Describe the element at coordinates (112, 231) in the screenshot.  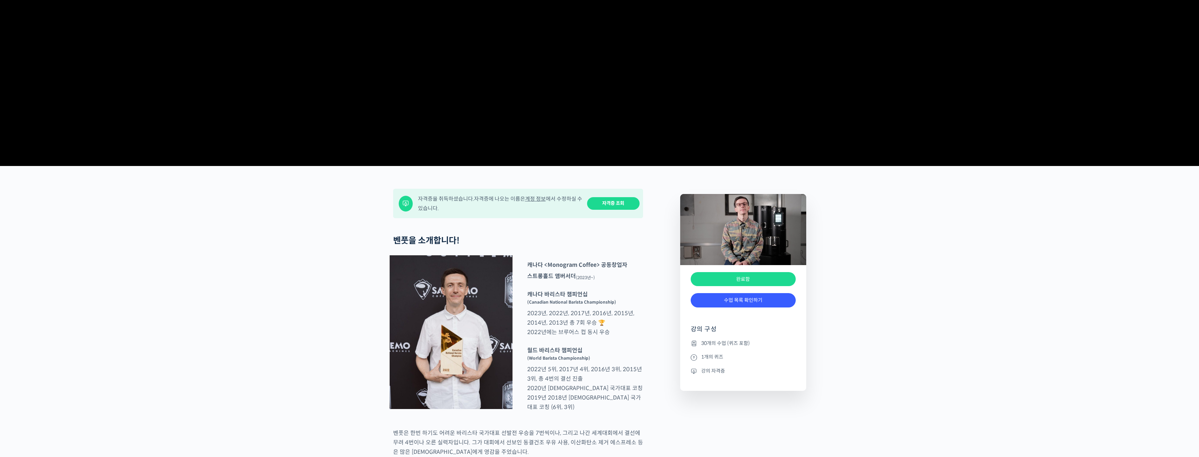
I see `a: 설정` at that location.